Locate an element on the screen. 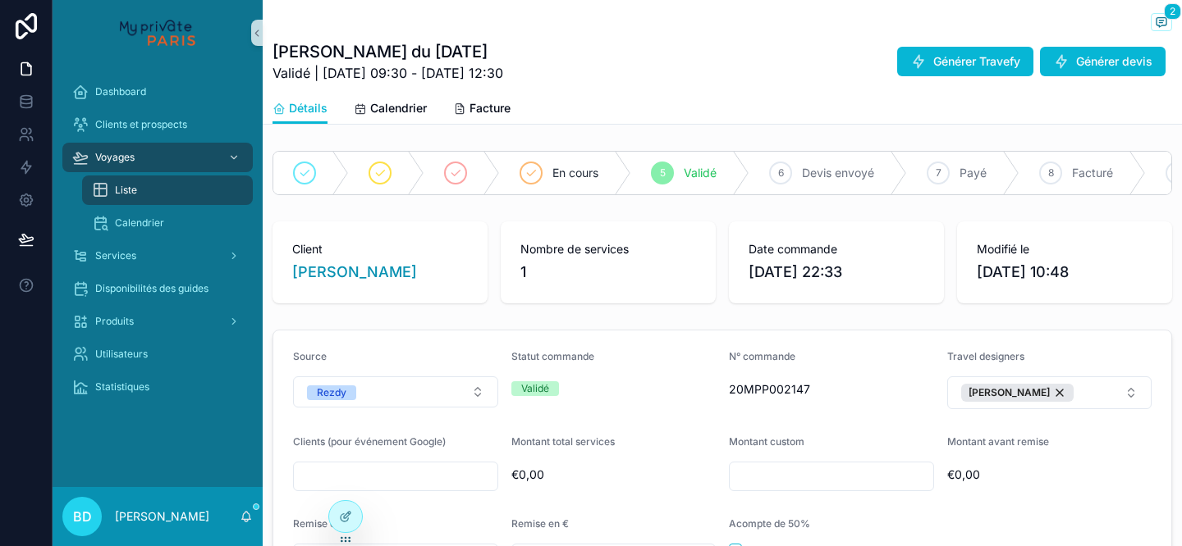 The image size is (1182, 546). a: Produits is located at coordinates (158, 322).